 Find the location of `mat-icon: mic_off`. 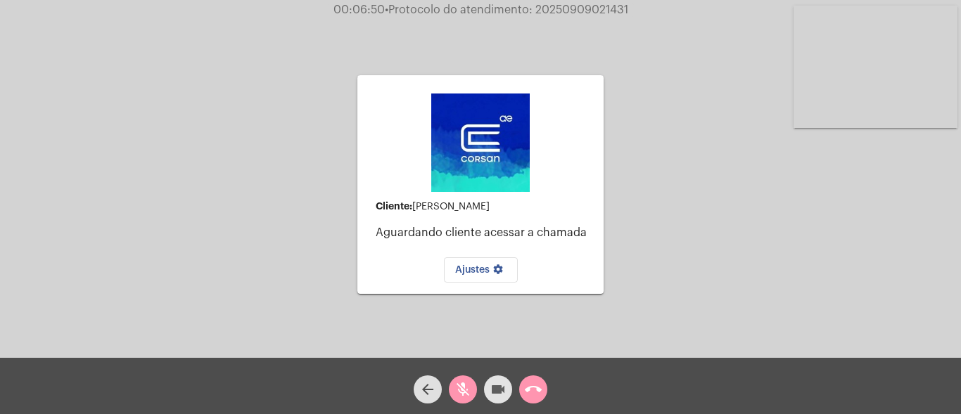

mat-icon: mic_off is located at coordinates (463, 390).